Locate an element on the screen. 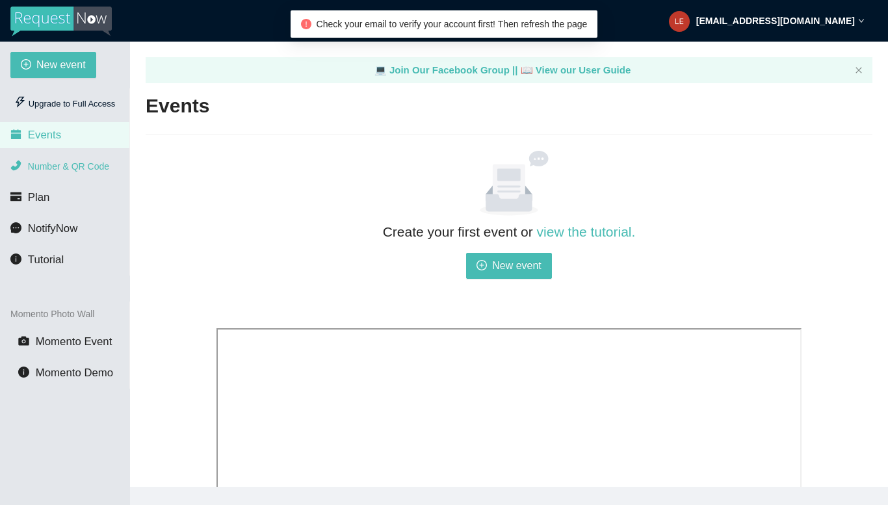  span: thunderbolt is located at coordinates (20, 102).